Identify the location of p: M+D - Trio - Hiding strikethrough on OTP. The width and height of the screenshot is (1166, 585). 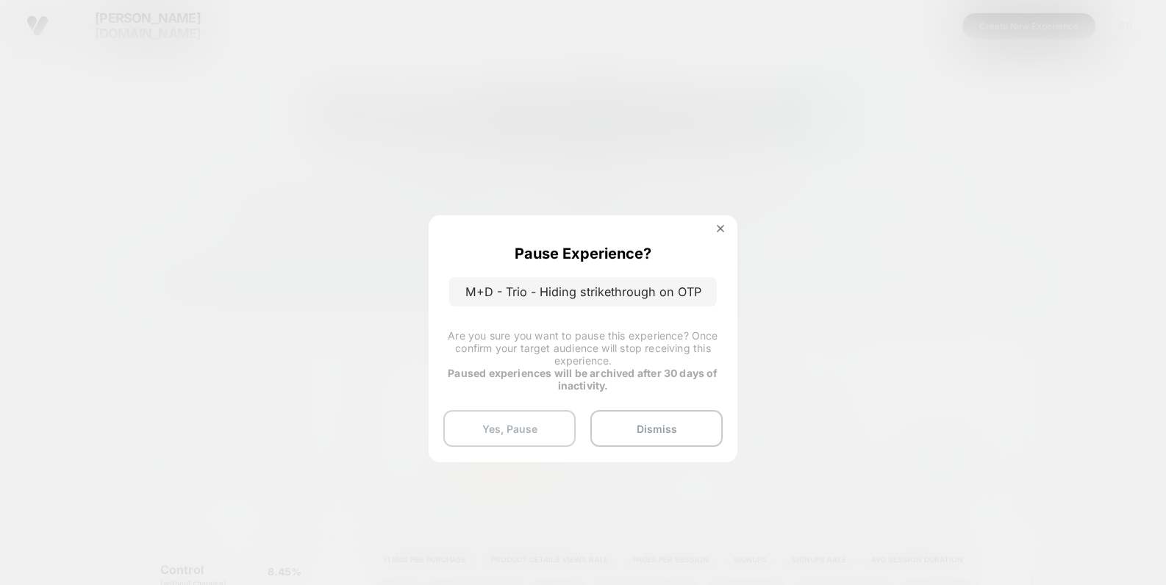
(583, 292).